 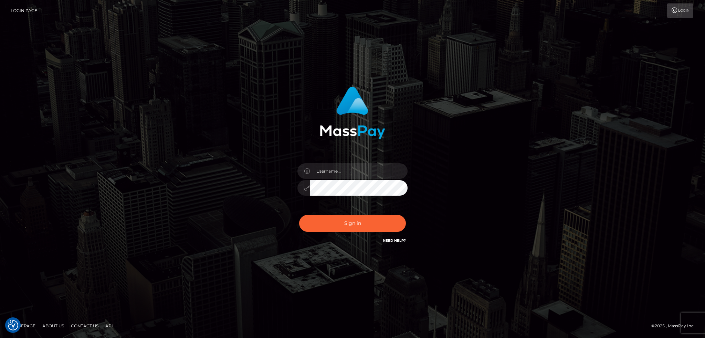 What do you see at coordinates (85, 326) in the screenshot?
I see `a: Contact Us` at bounding box center [85, 326].